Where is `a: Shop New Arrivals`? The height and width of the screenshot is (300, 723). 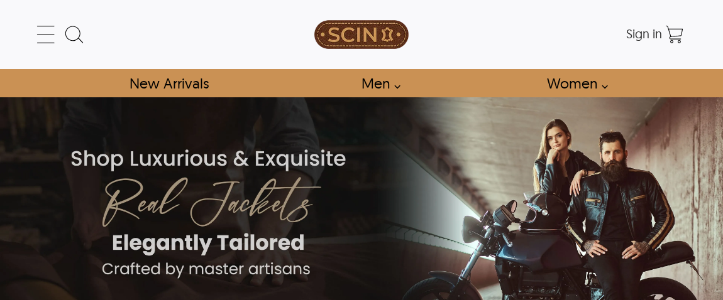 a: Shop New Arrivals is located at coordinates (168, 83).